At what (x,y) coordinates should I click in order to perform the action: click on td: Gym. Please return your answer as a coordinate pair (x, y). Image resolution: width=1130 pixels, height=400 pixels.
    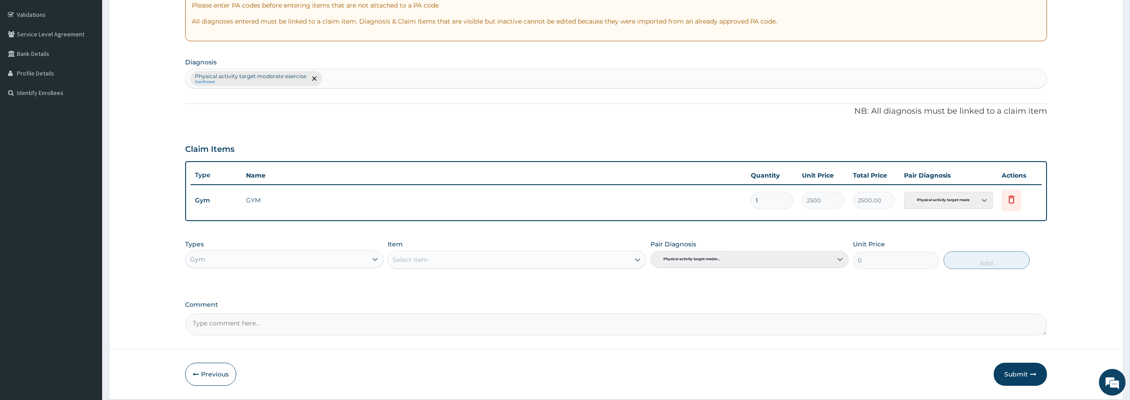
    Looking at the image, I should click on (216, 200).